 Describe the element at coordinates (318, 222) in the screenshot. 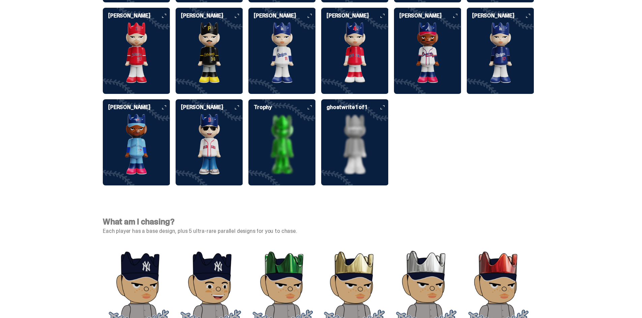

I see `h4: What am I chasing?` at that location.